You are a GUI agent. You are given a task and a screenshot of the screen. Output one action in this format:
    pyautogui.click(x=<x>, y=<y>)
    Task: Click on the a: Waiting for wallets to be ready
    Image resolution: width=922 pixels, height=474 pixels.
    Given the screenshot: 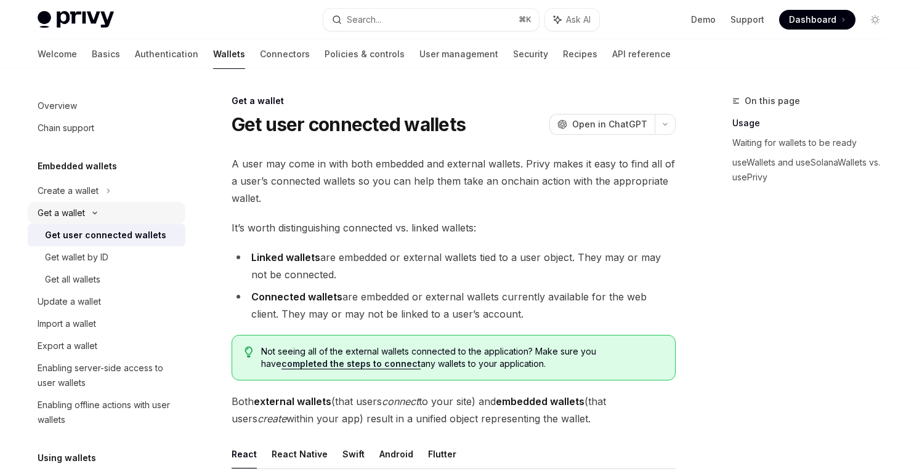 What is the action you would take?
    pyautogui.click(x=814, y=143)
    